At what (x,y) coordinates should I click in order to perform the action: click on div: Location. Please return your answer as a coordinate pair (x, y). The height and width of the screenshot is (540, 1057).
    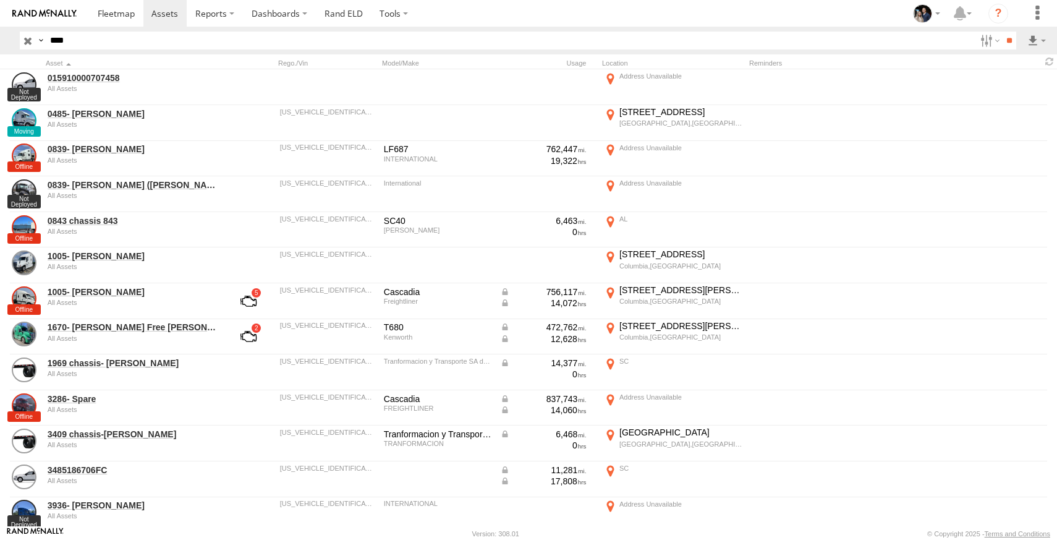
    Looking at the image, I should click on (673, 63).